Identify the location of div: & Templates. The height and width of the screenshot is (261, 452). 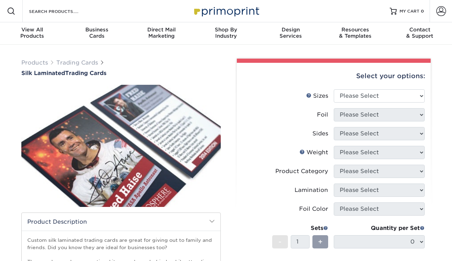
(355, 33).